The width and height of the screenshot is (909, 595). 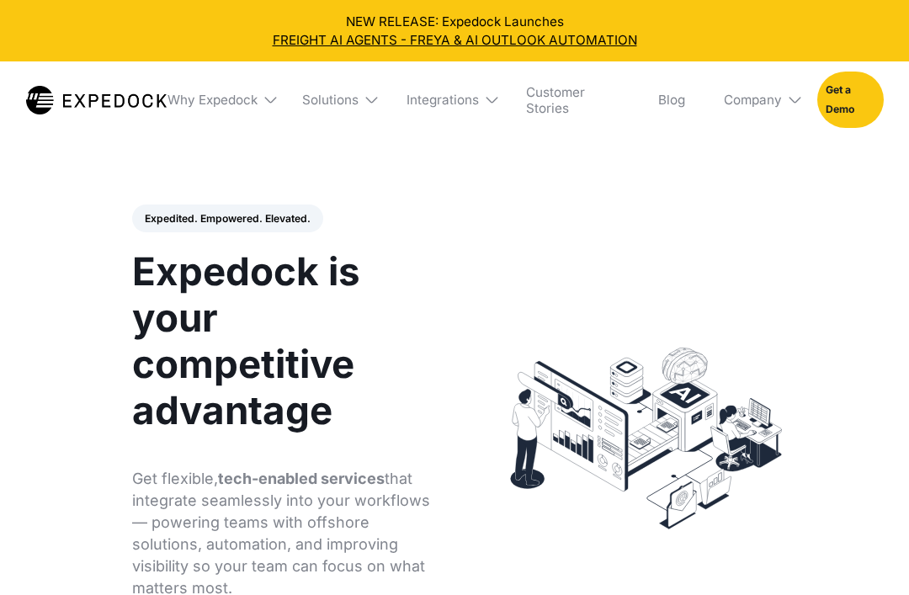 What do you see at coordinates (443, 99) in the screenshot?
I see `div: Integrations` at bounding box center [443, 99].